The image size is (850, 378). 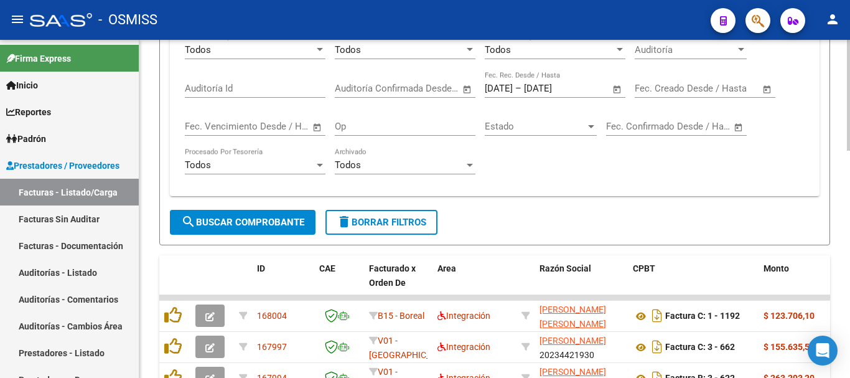 What do you see at coordinates (565, 268) in the screenshot?
I see `span: Razón Social` at bounding box center [565, 268].